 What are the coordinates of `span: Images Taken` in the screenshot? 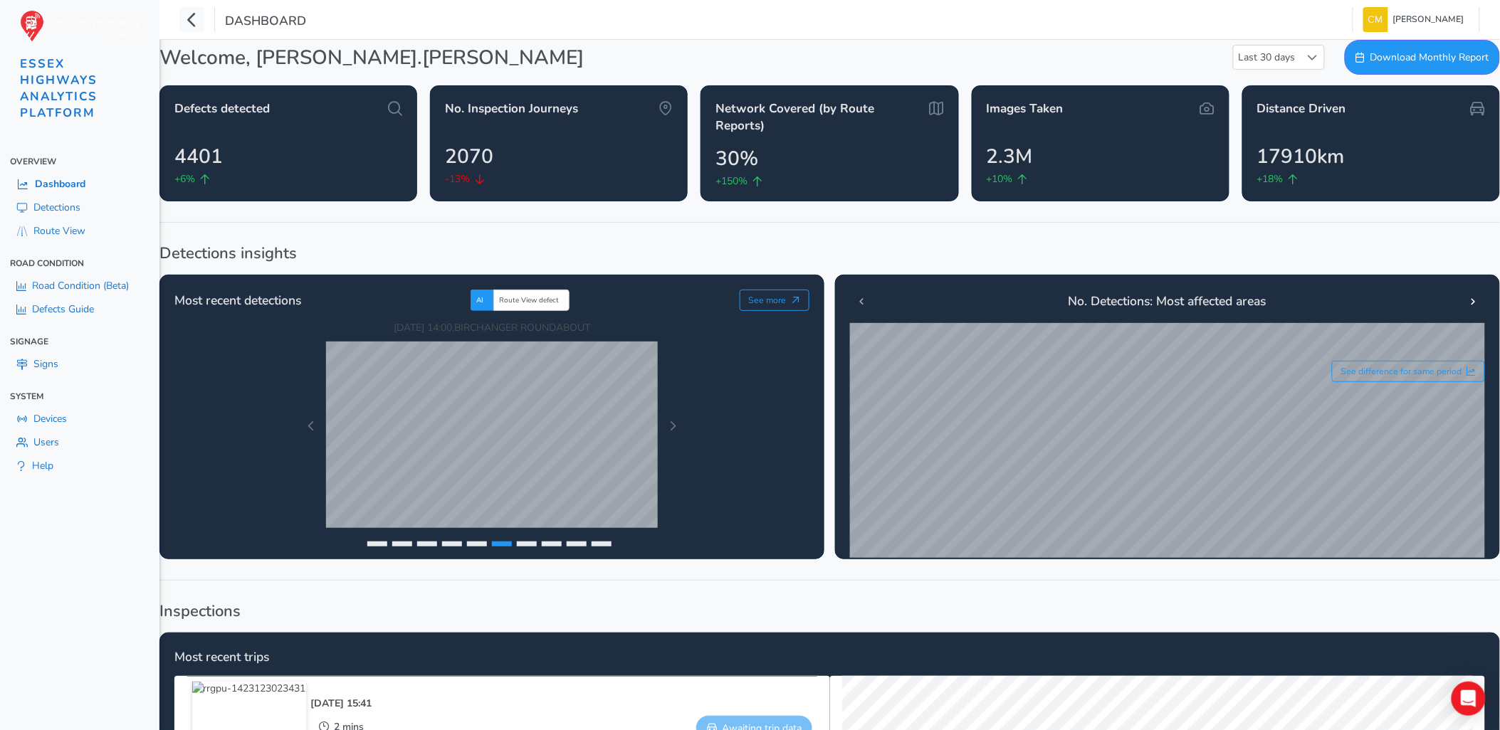 It's located at (1025, 109).